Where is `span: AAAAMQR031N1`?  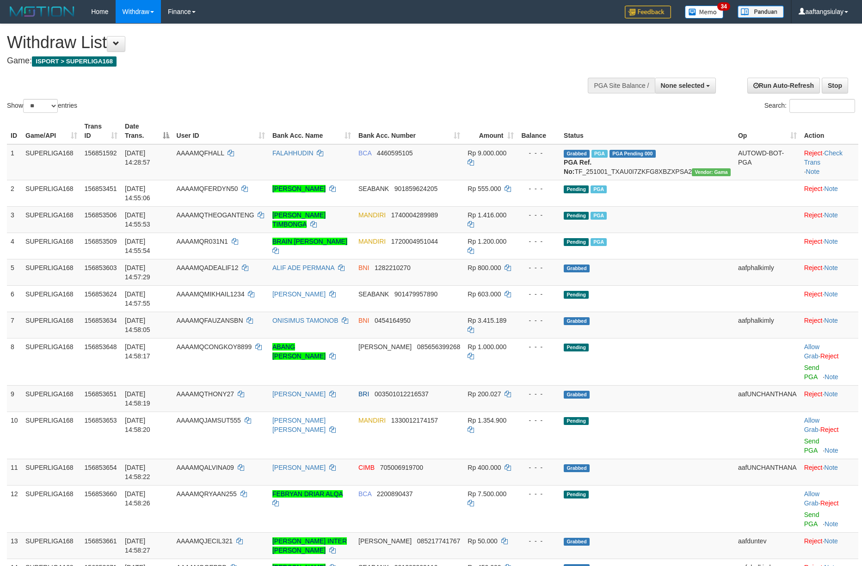 span: AAAAMQR031N1 is located at coordinates (202, 241).